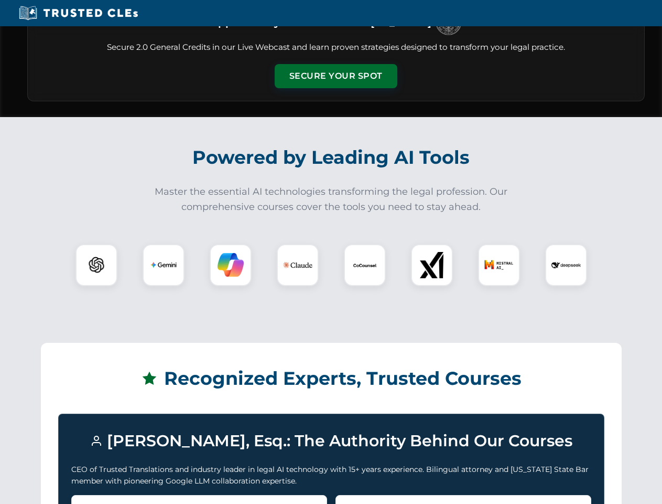 This screenshot has height=504, width=662. Describe the element at coordinates (331, 475) in the screenshot. I see `p: CEO of Trusted Translations and industry leader in legal AI technology with 15+ years experience....` at that location.